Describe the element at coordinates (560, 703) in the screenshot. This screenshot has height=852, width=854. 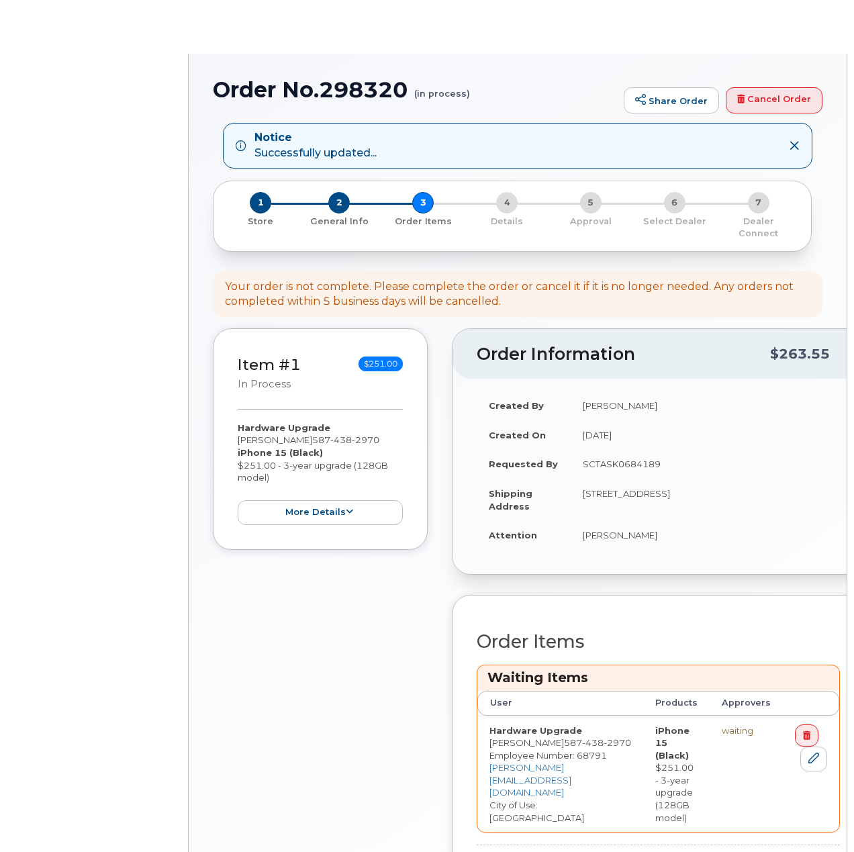
I see `th: User` at that location.